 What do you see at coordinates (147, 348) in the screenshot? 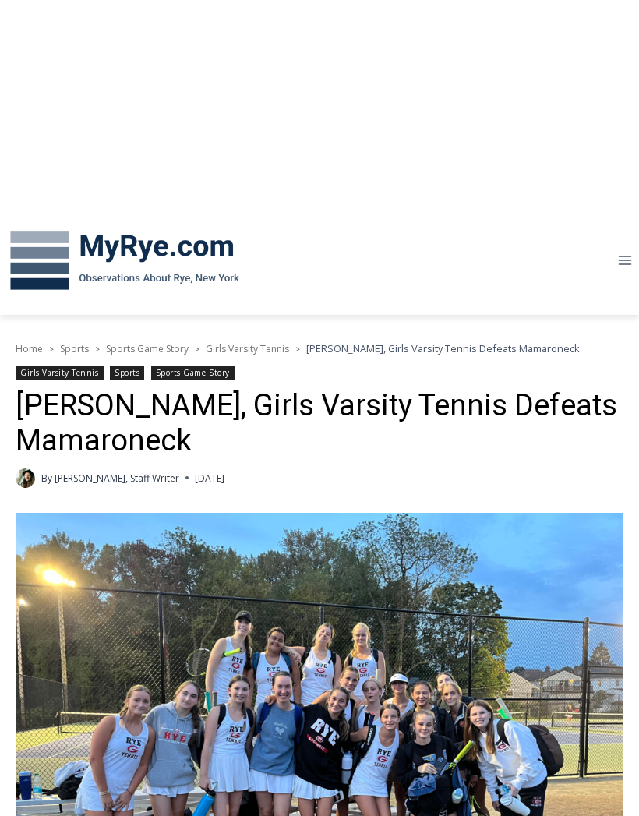
I see `span: Sports Game Story` at bounding box center [147, 348].